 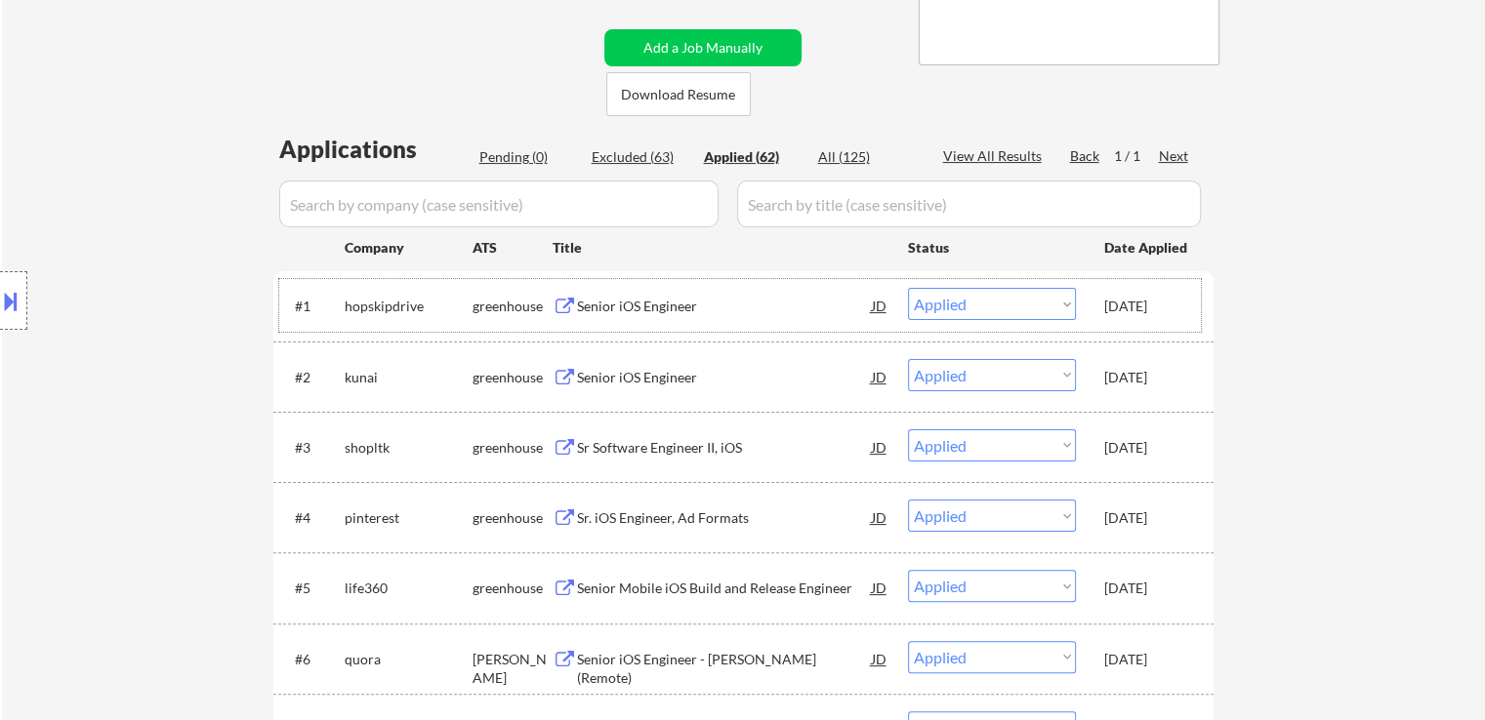 I want to click on input: Search by company (case sensitive), so click(x=499, y=204).